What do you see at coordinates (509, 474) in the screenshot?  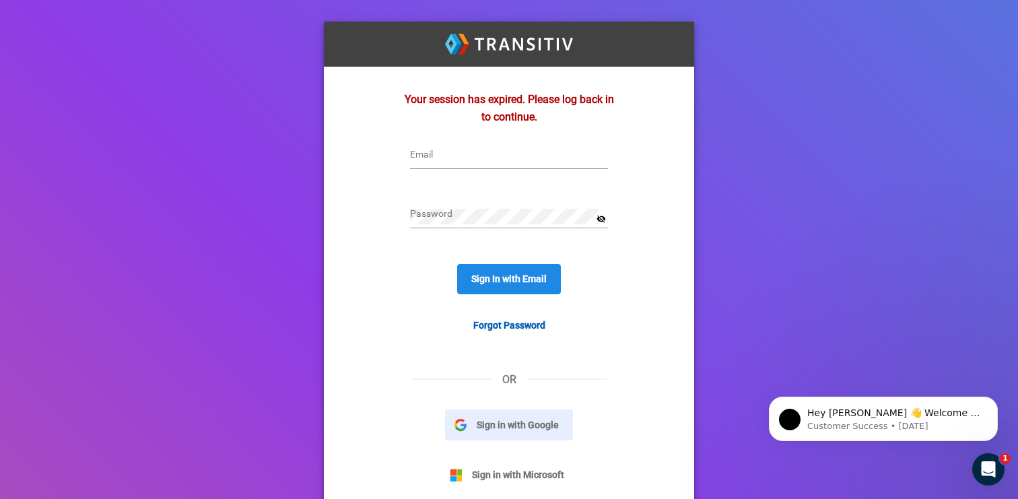 I see `button: Sign in with Microsoft` at bounding box center [509, 474].